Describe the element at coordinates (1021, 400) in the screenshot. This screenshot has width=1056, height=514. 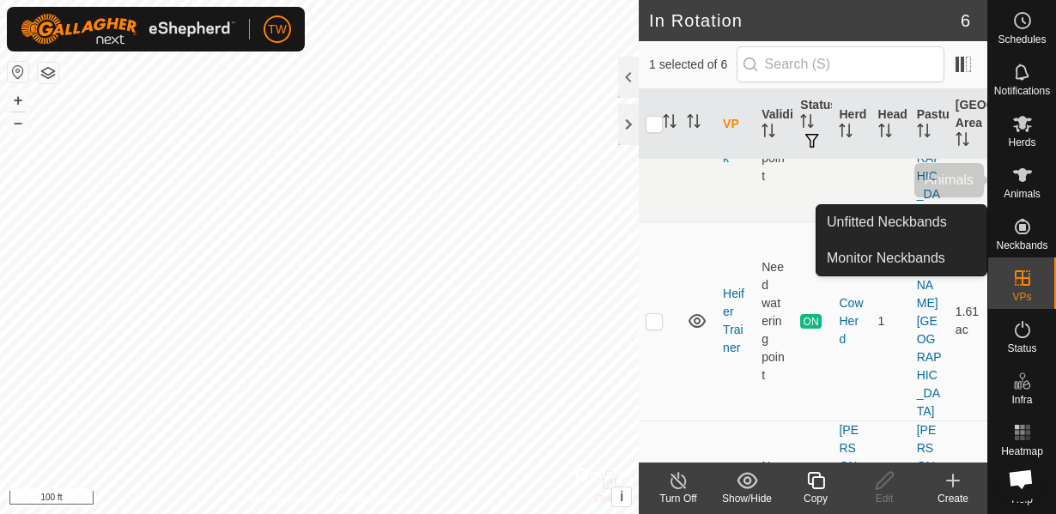
I see `span: Infra` at that location.